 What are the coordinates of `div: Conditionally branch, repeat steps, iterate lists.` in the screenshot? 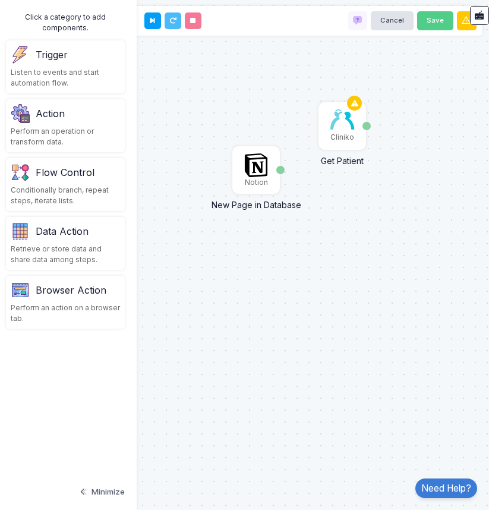 It's located at (65, 196).